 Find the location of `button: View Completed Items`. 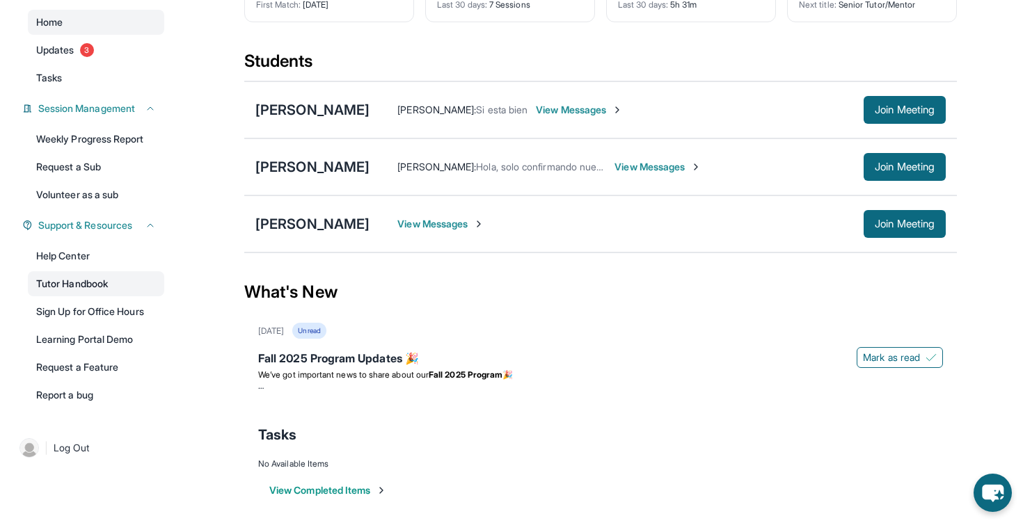

button: View Completed Items is located at coordinates (328, 491).